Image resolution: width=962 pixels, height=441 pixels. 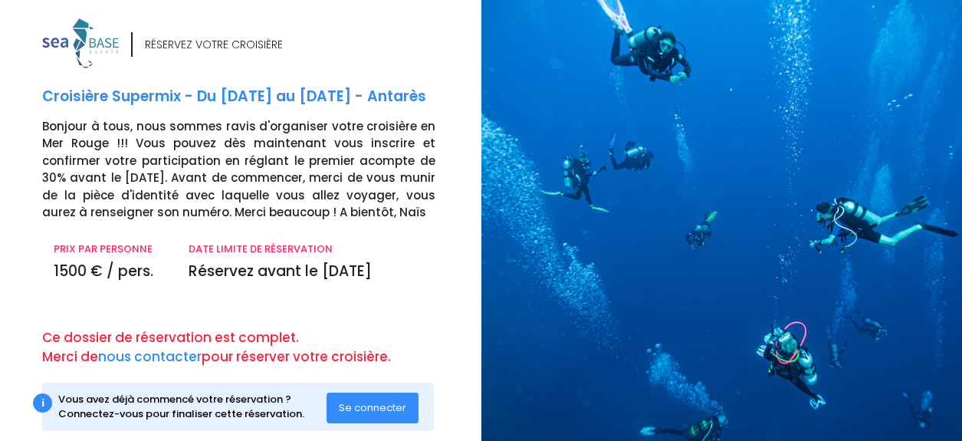 I want to click on div: Vous avez déjà commencé votre réservation ? Connectez-vous pour finaliser cette réservation., so click(x=192, y=406).